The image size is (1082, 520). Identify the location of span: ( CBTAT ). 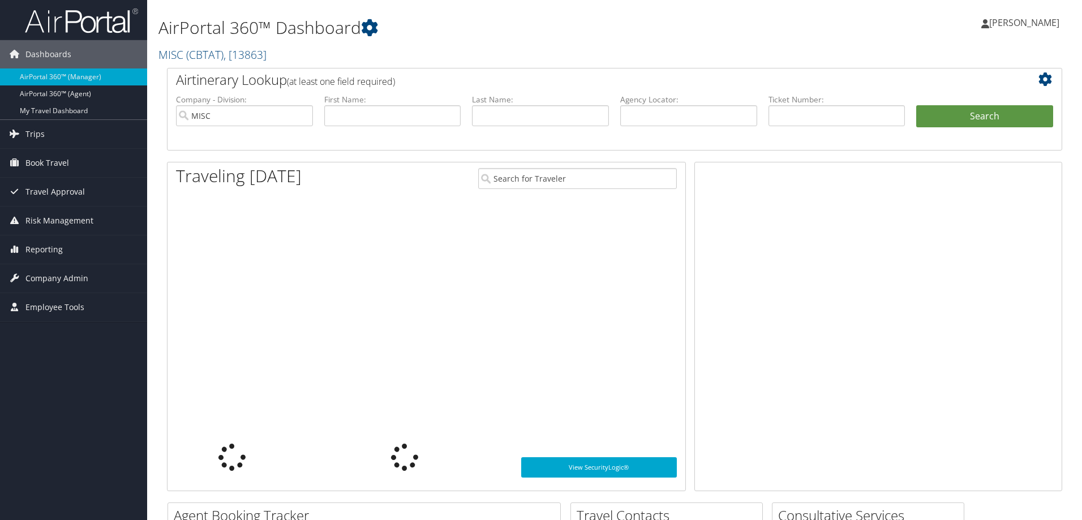
(205, 54).